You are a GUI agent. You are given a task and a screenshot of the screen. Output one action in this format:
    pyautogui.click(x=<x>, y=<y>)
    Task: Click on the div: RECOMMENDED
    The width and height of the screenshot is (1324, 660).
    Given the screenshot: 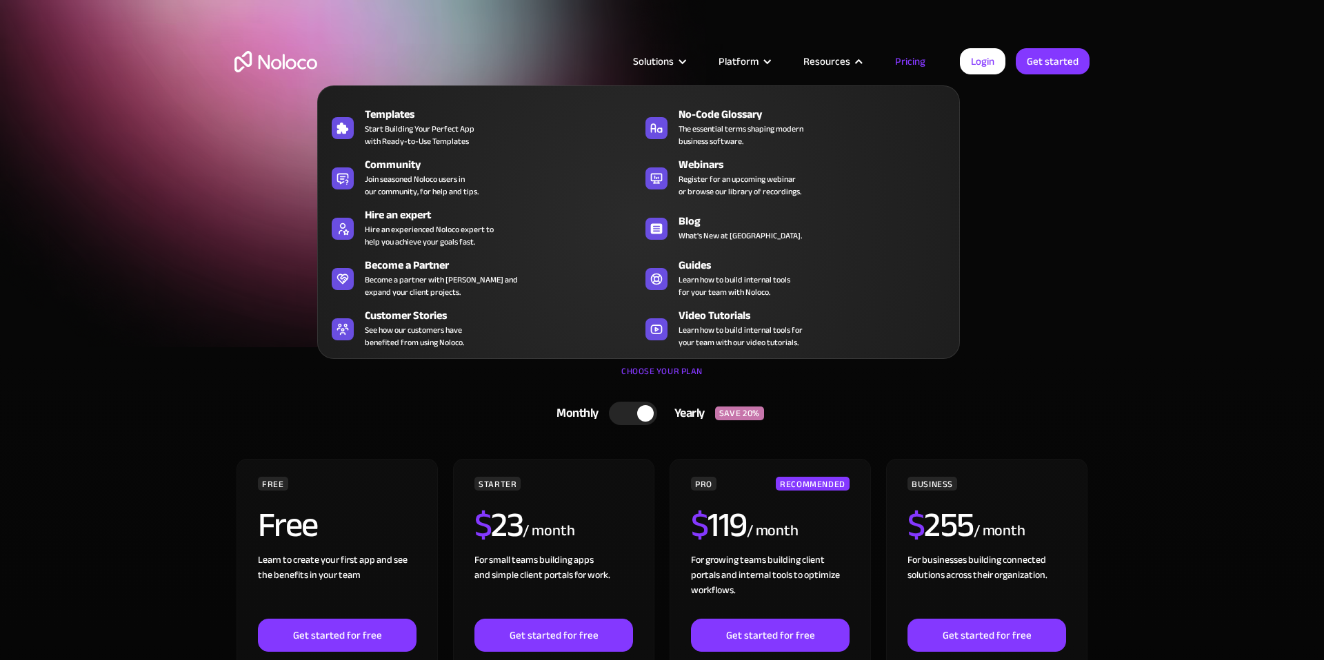 What is the action you would take?
    pyautogui.click(x=812, y=484)
    